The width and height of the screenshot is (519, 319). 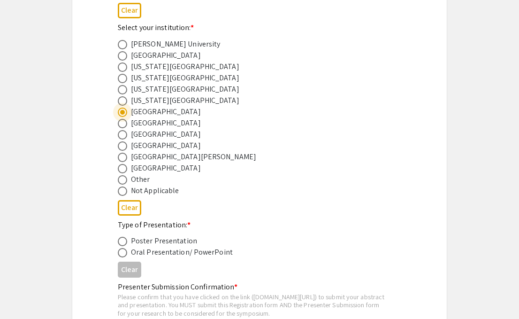 What do you see at coordinates (182, 252) in the screenshot?
I see `div: Oral Presentation/ PowerPoint` at bounding box center [182, 252].